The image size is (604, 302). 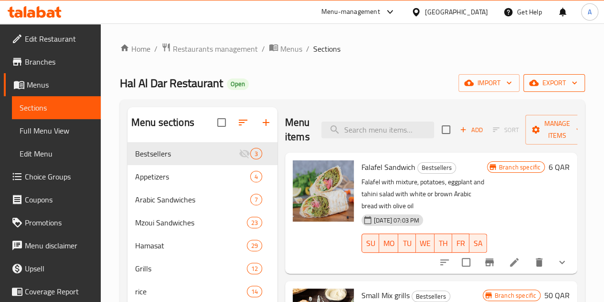 What do you see at coordinates (472, 129) in the screenshot?
I see `button: Add` at bounding box center [472, 129].